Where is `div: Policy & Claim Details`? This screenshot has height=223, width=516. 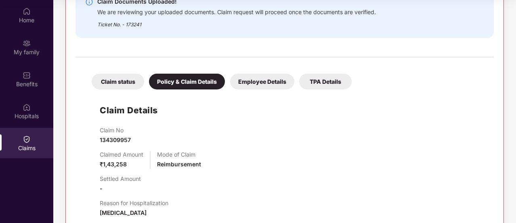
div: Policy & Claim Details is located at coordinates (187, 81).